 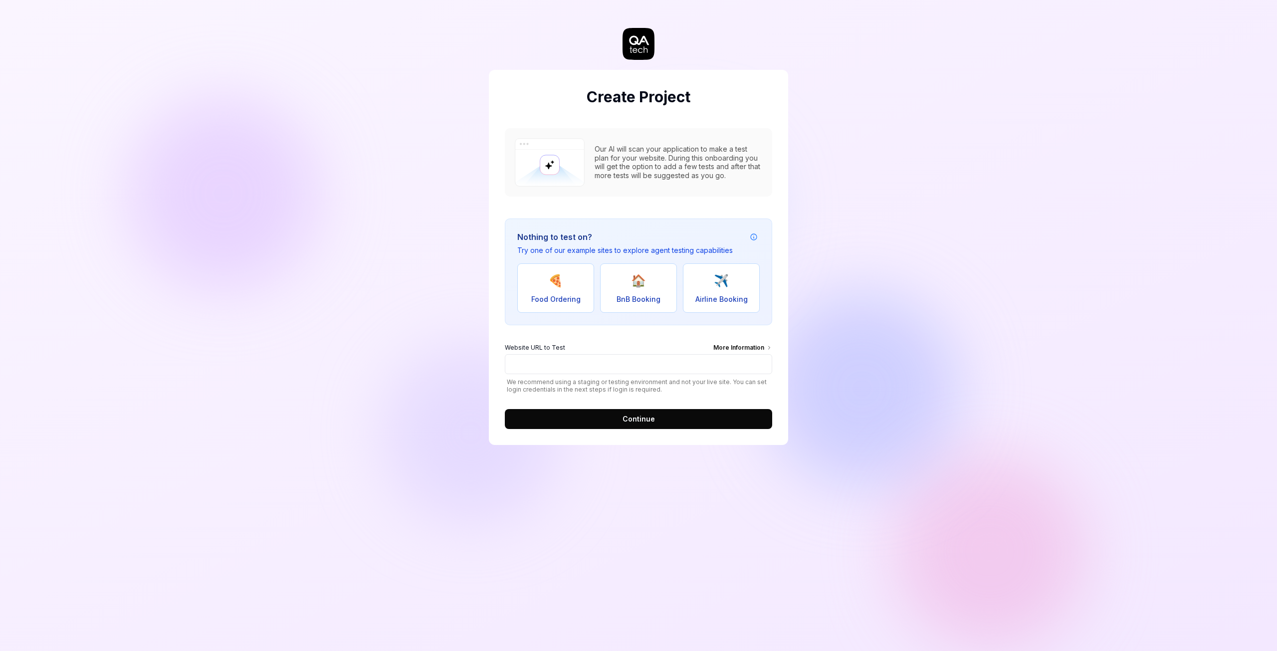 What do you see at coordinates (639, 299) in the screenshot?
I see `span: BnB Booking` at bounding box center [639, 299].